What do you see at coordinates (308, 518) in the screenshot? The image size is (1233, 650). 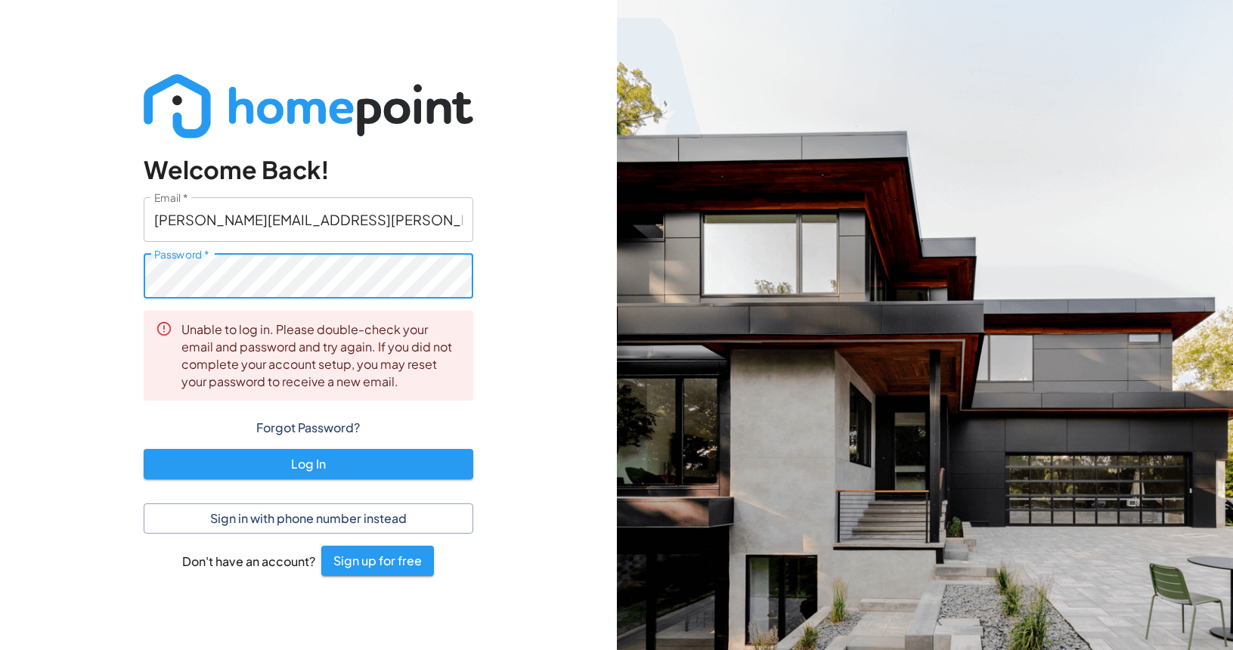 I see `button: Sign in with phone number instead` at bounding box center [308, 518].